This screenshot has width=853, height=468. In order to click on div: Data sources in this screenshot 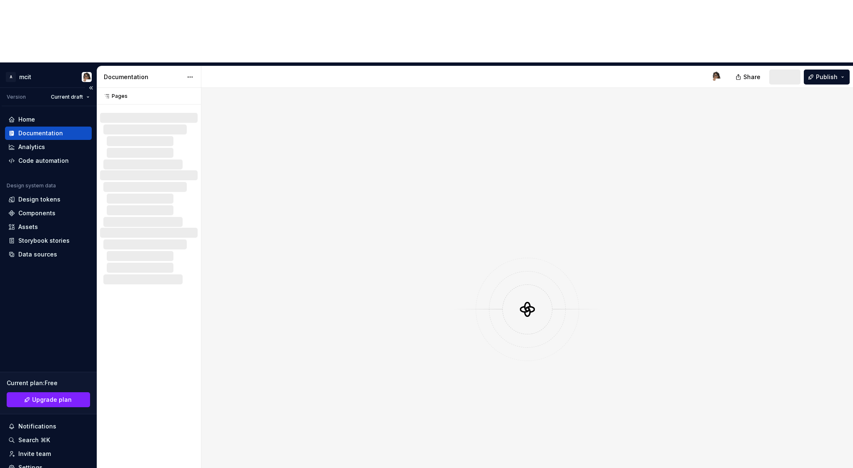, I will do `click(38, 255)`.